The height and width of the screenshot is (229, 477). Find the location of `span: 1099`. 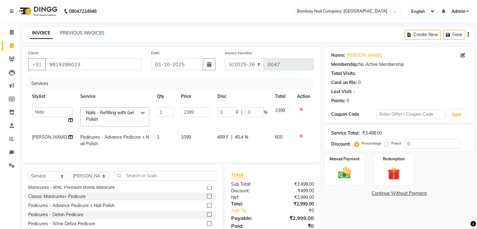

span: 1099 is located at coordinates (186, 137).